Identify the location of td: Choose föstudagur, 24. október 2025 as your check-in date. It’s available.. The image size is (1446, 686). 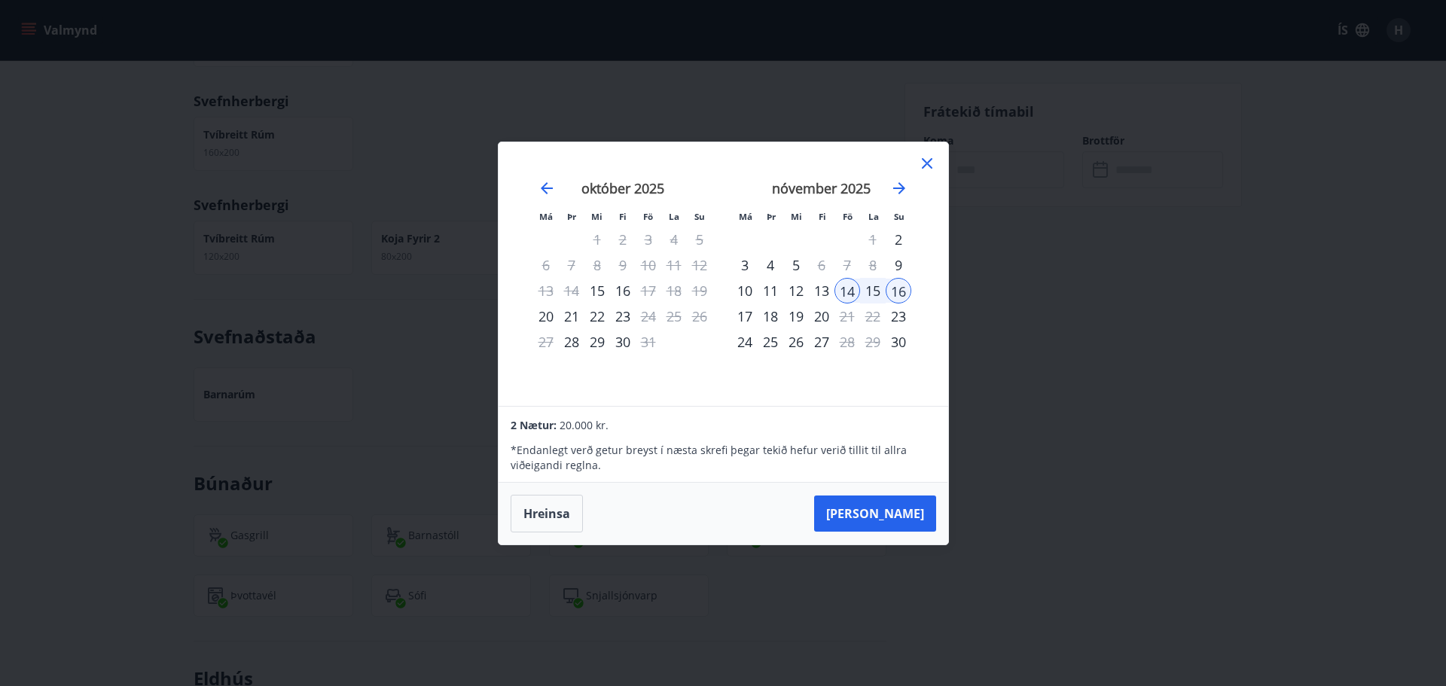
(648, 316).